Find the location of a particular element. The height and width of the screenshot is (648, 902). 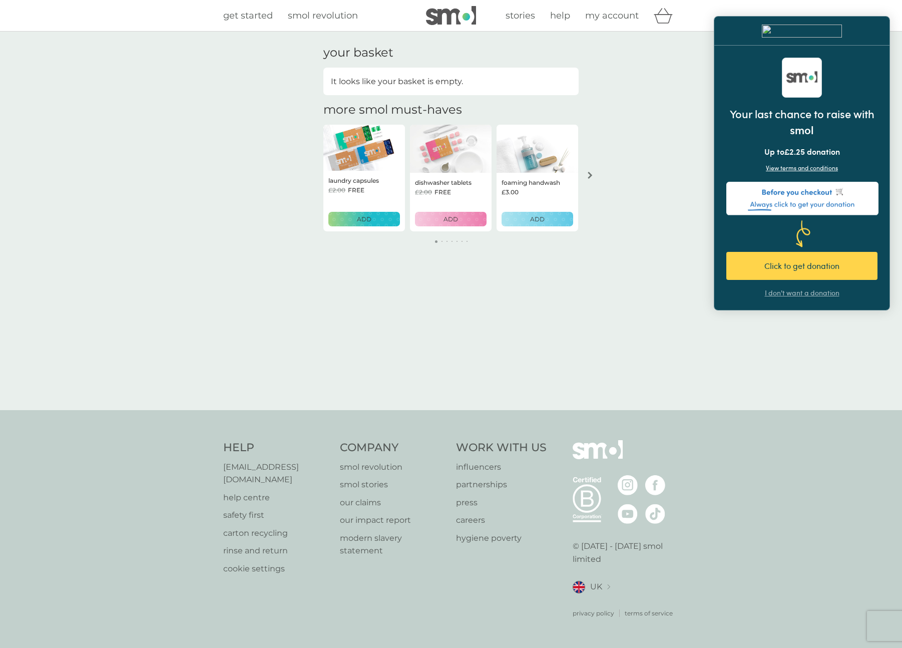

p: careers is located at coordinates (501, 520).